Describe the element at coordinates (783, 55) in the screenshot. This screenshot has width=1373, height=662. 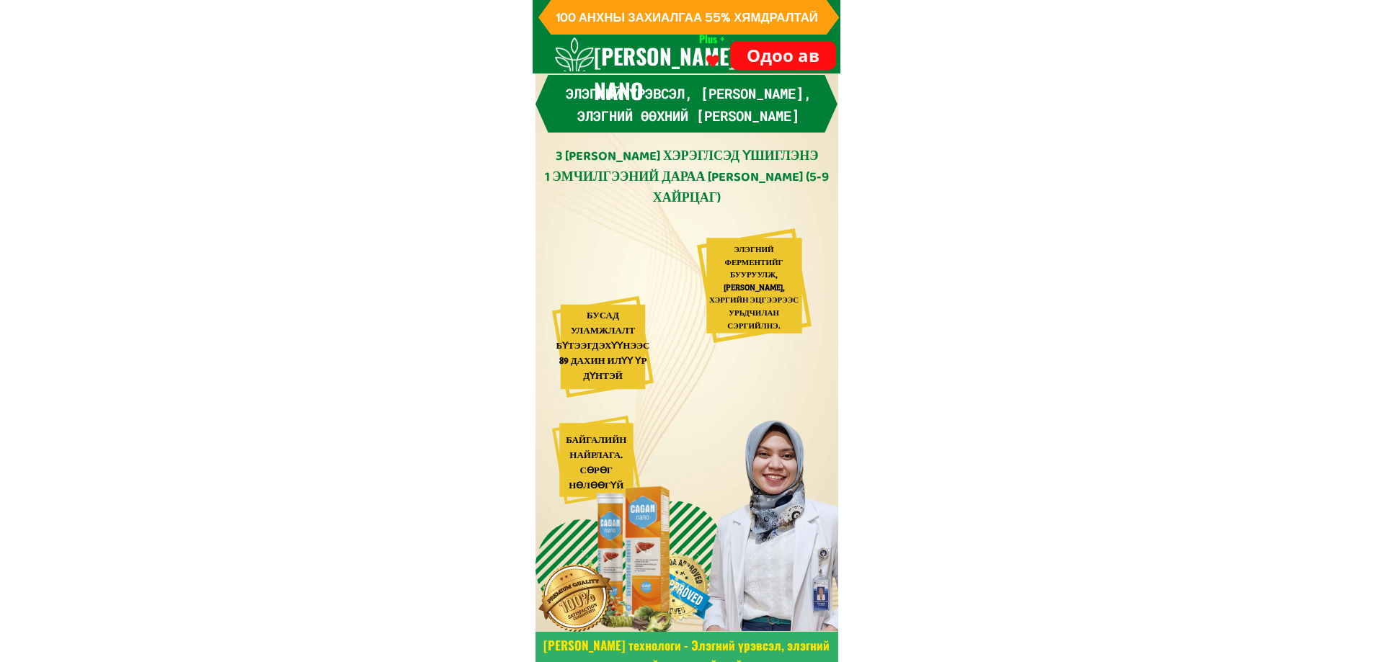
I see `p: Одоо ав` at that location.